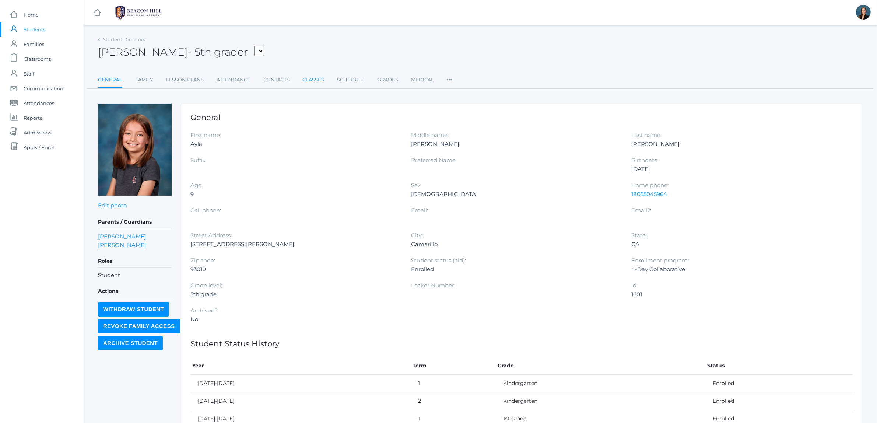 The height and width of the screenshot is (423, 877). What do you see at coordinates (34, 29) in the screenshot?
I see `span: Students` at bounding box center [34, 29].